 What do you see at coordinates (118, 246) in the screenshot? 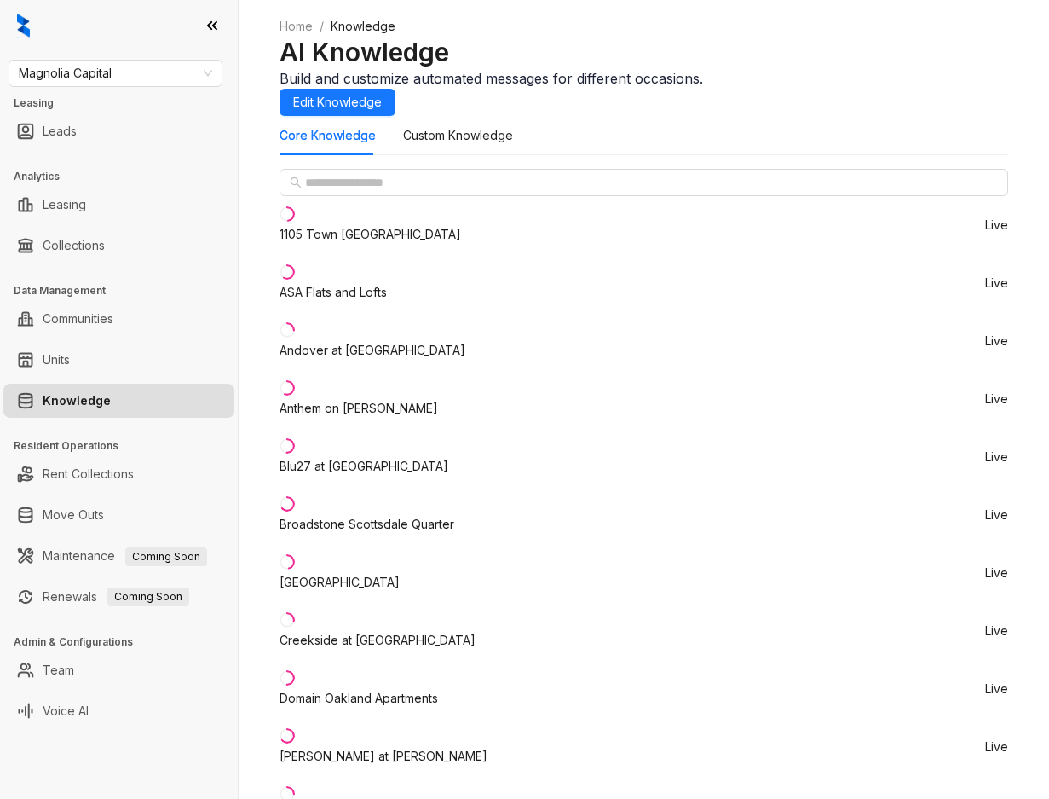
I see `li: Collections` at bounding box center [118, 246].